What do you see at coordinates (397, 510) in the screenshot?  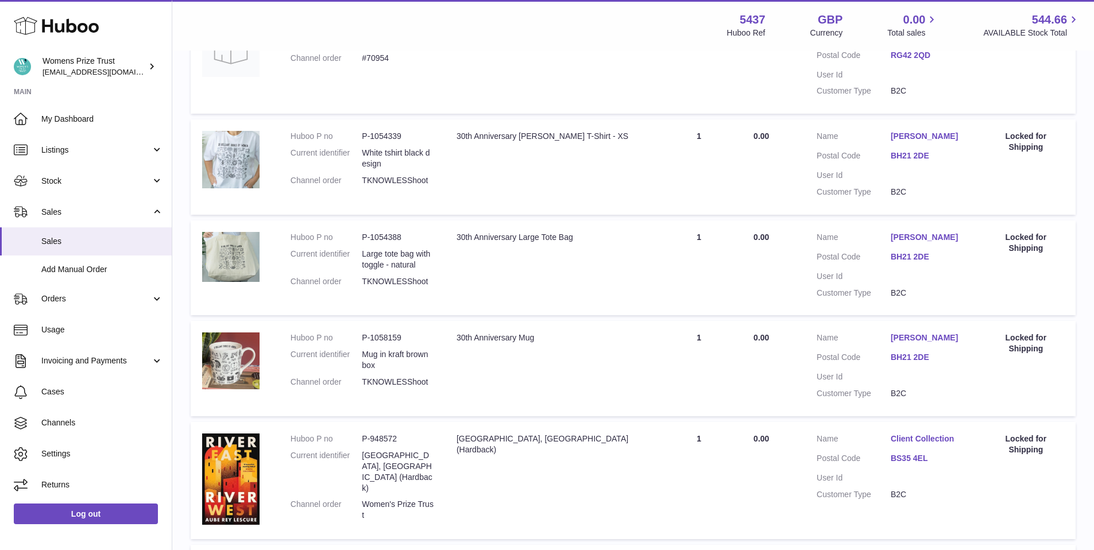 I see `dd: Women's Prize Trust` at bounding box center [397, 510].